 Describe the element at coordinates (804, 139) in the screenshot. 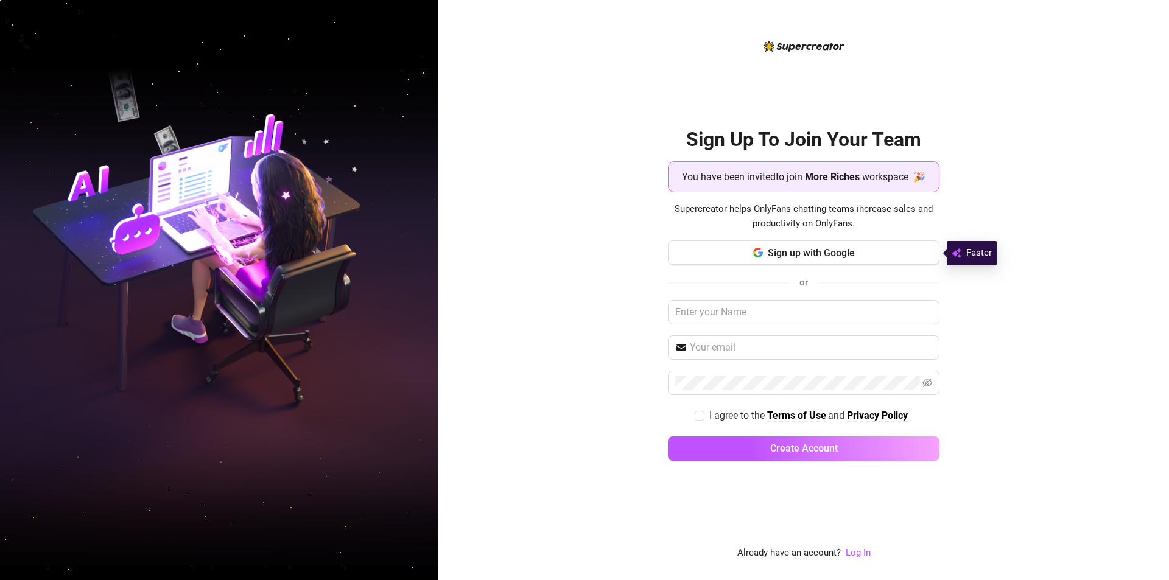

I see `h2: Sign Up To Join Your Team` at that location.